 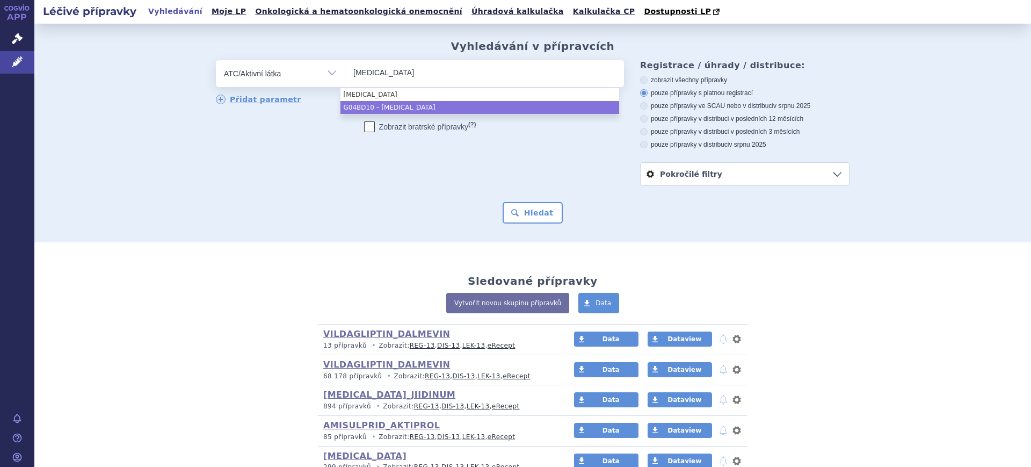 I want to click on a: AMISULPRID_AKTIPROL, so click(x=381, y=425).